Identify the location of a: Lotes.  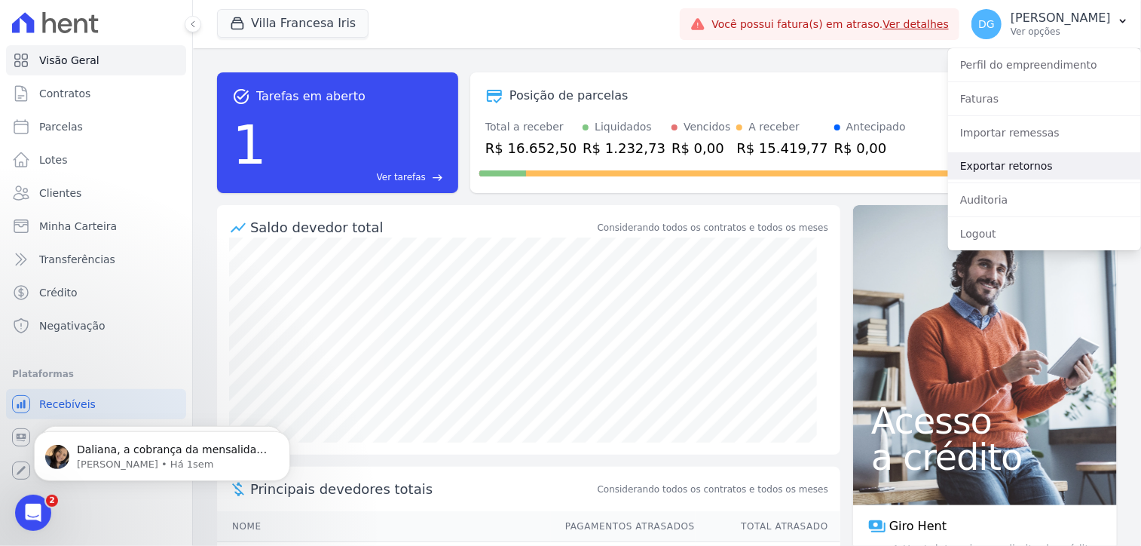
(96, 160).